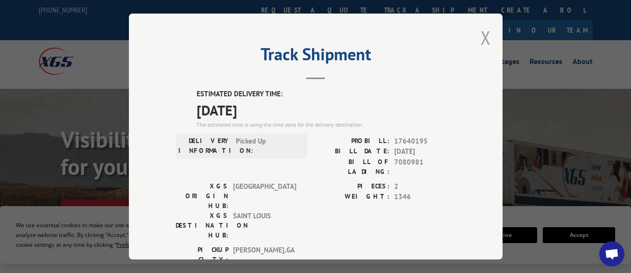 The height and width of the screenshot is (273, 631). What do you see at coordinates (353, 141) in the screenshot?
I see `label: PROBILL:` at bounding box center [353, 141].